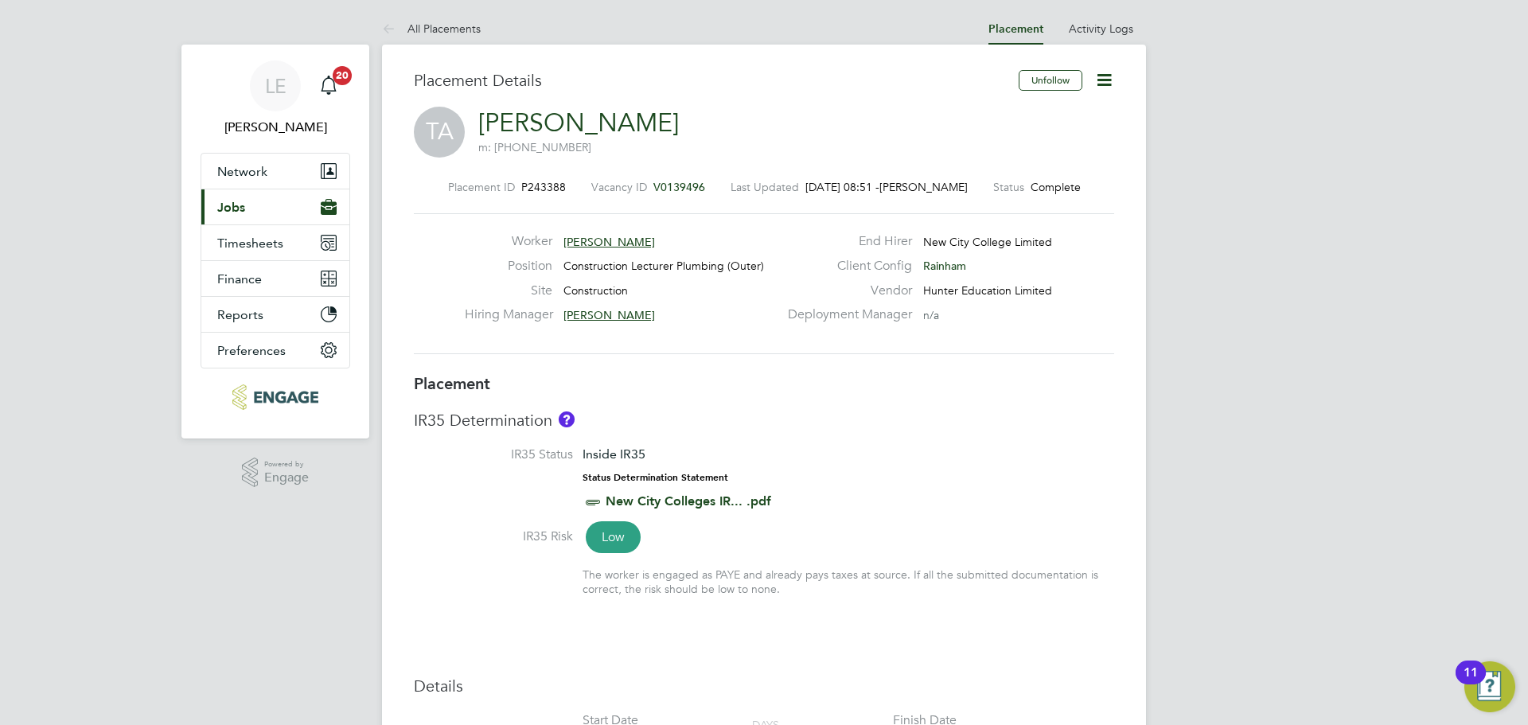 The image size is (1528, 725). I want to click on span: Inside IR35, so click(613, 454).